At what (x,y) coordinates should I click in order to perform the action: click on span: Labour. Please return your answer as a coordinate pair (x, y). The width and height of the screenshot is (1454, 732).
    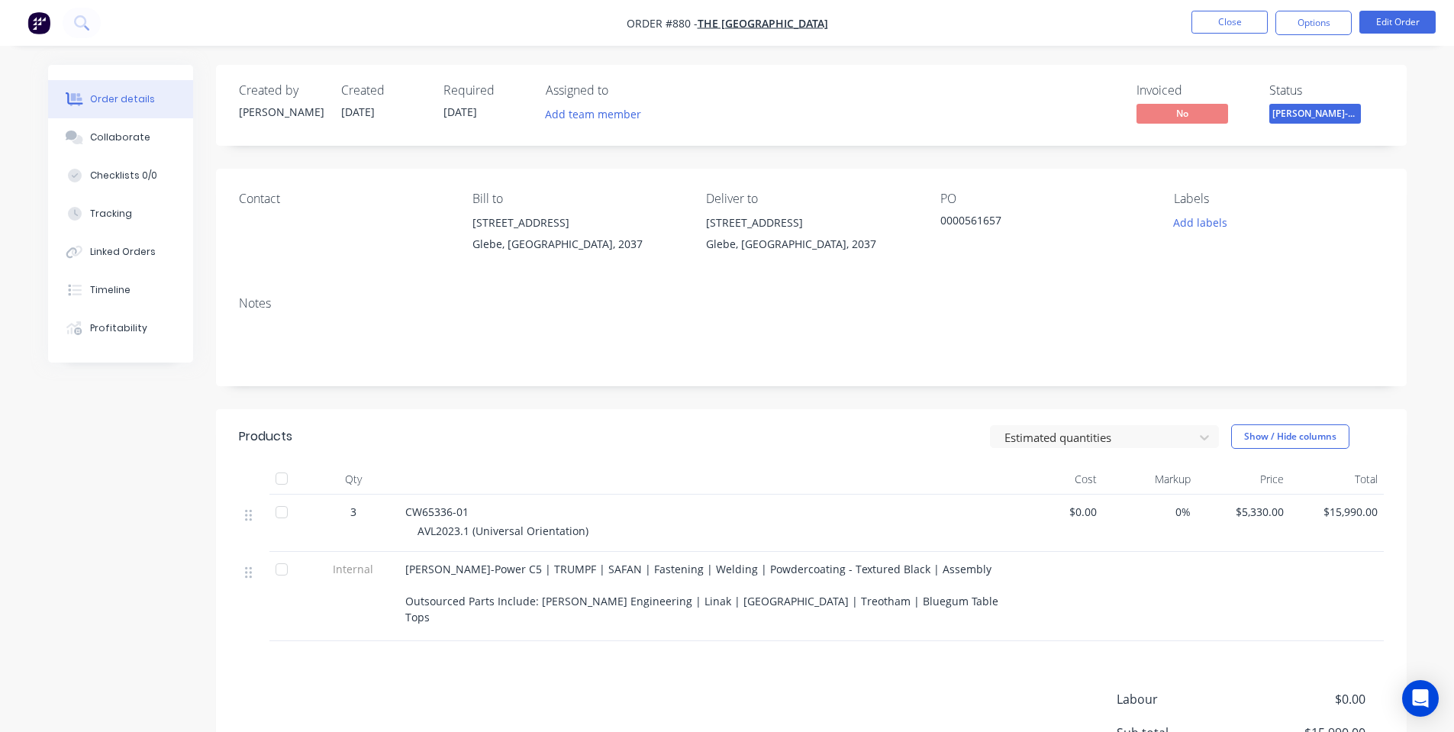
    Looking at the image, I should click on (1185, 699).